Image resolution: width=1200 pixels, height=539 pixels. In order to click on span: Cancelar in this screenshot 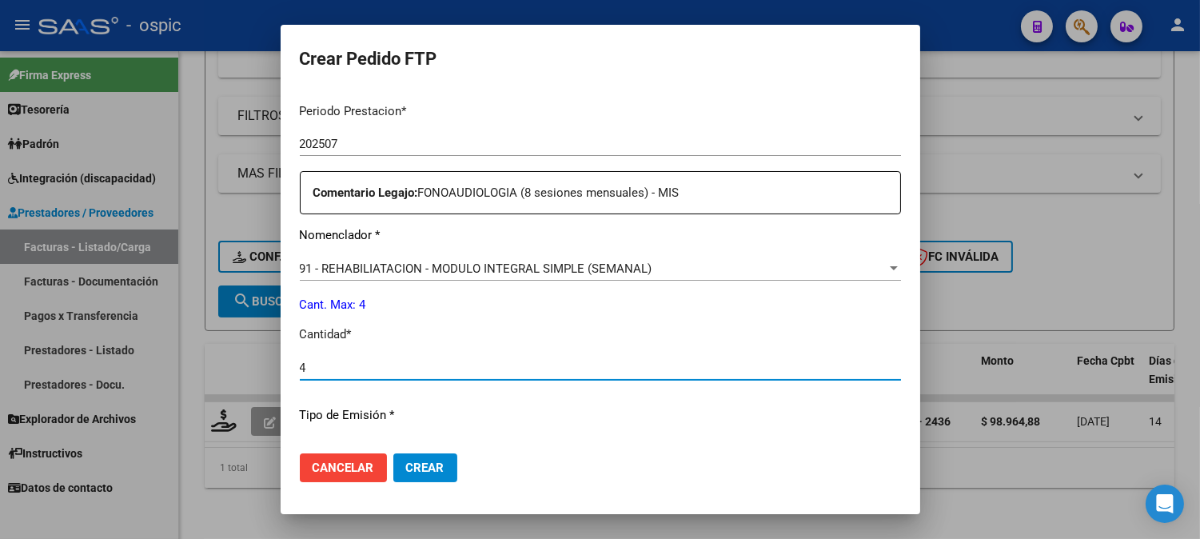, I will do `click(343, 468)`.